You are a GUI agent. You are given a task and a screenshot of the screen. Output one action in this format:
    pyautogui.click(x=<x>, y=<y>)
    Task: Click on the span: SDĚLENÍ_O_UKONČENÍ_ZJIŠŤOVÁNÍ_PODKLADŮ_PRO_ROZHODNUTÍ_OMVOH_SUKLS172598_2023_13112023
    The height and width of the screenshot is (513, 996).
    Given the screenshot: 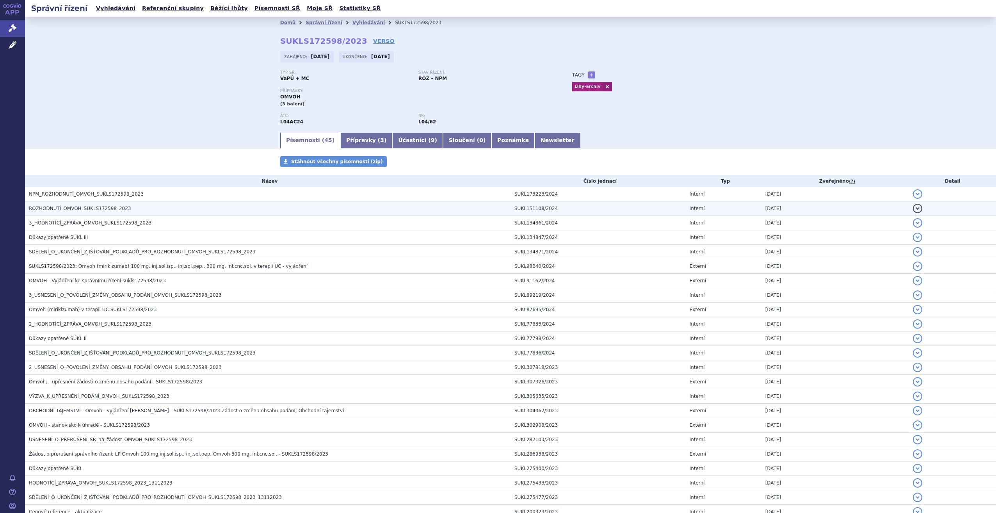 What is the action you would take?
    pyautogui.click(x=155, y=497)
    